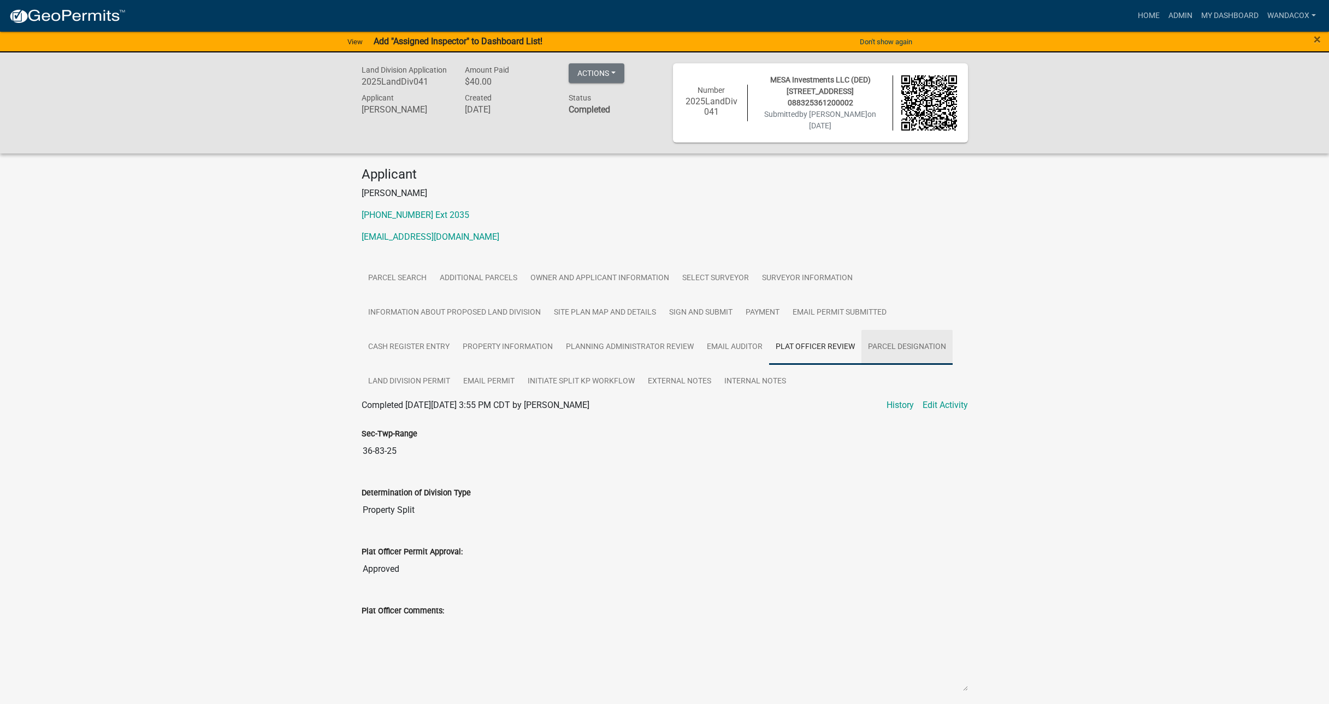 This screenshot has width=1329, height=704. Describe the element at coordinates (403, 611) in the screenshot. I see `label: Plat Officer Comments:` at that location.